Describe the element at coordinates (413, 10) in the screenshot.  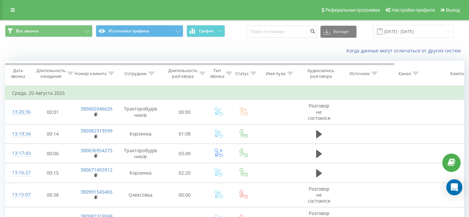
I see `span: Настройки профиля` at that location.